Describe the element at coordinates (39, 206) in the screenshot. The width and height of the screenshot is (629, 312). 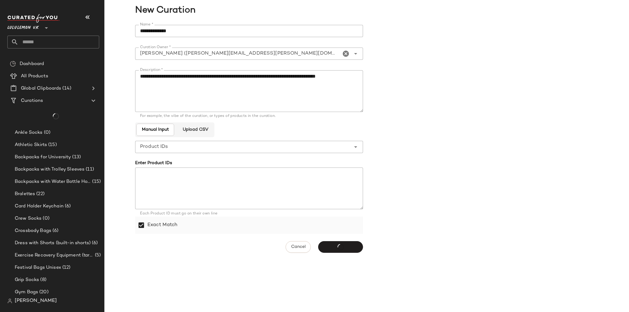
I see `span: Card Holder Keychain` at that location.